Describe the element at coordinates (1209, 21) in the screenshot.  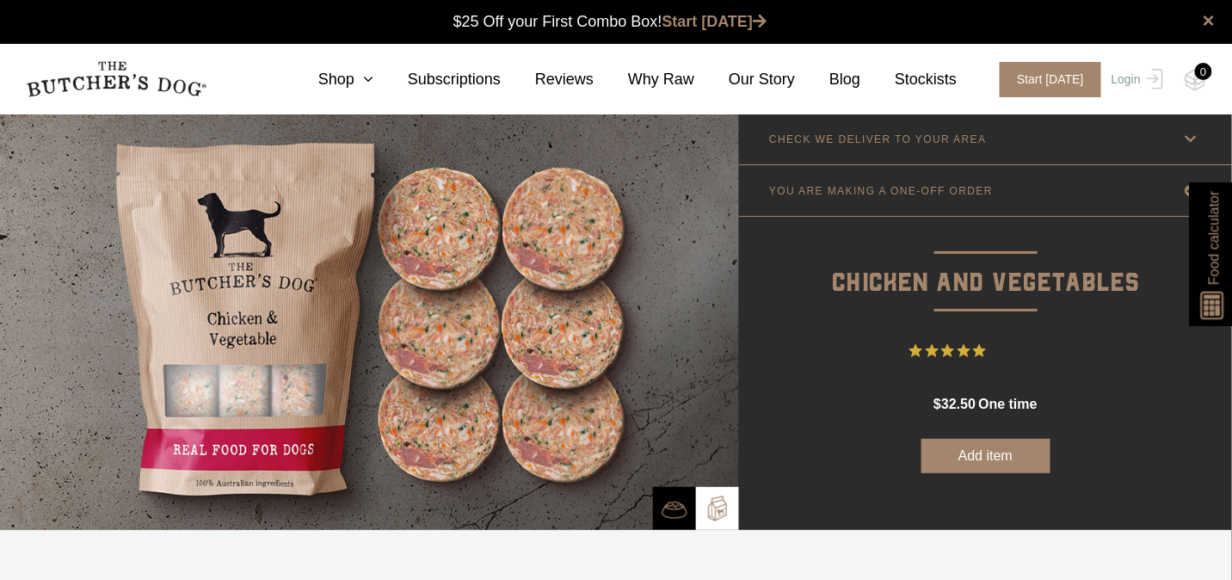
I see `a: close` at that location.